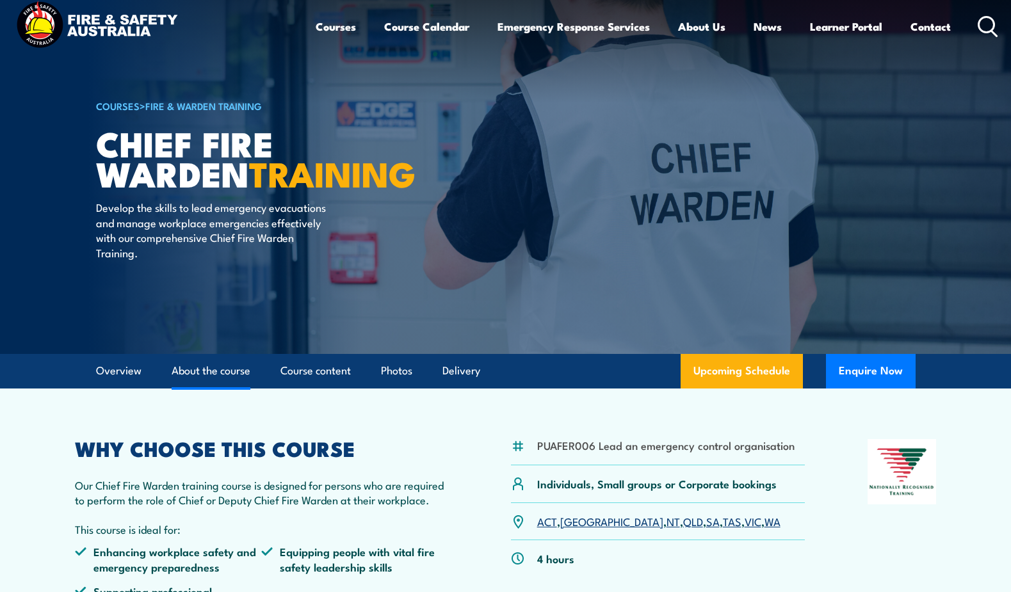  Describe the element at coordinates (692, 521) in the screenshot. I see `a: QLD` at that location.